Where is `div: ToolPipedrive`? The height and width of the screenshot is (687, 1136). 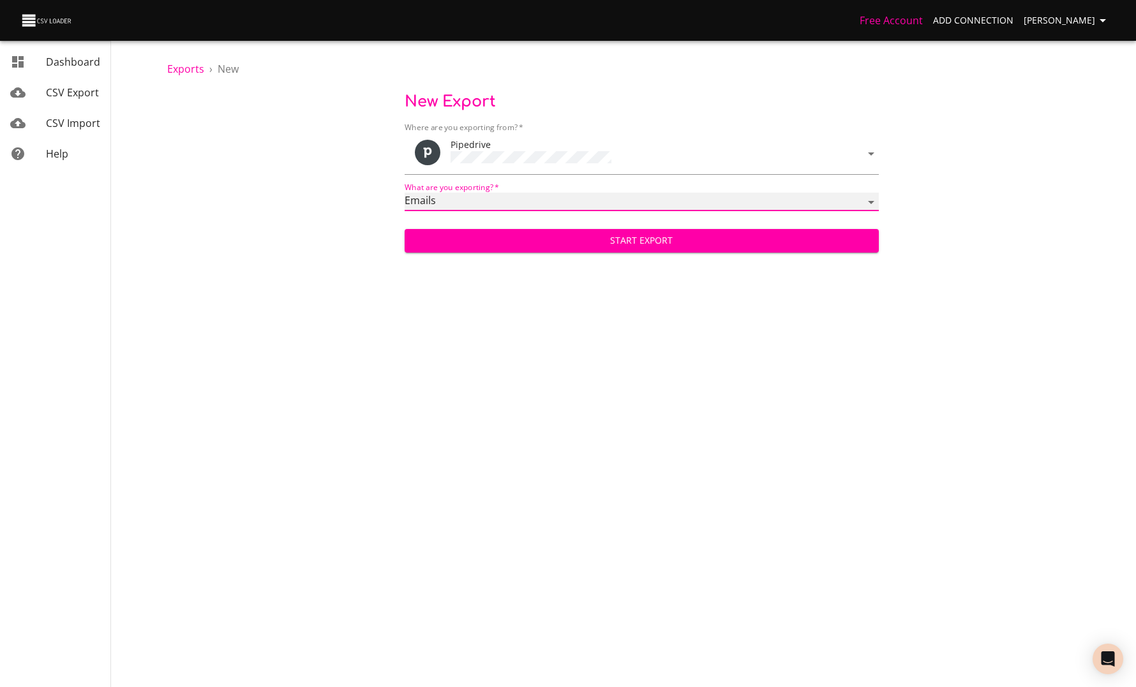 div: ToolPipedrive is located at coordinates (641, 154).